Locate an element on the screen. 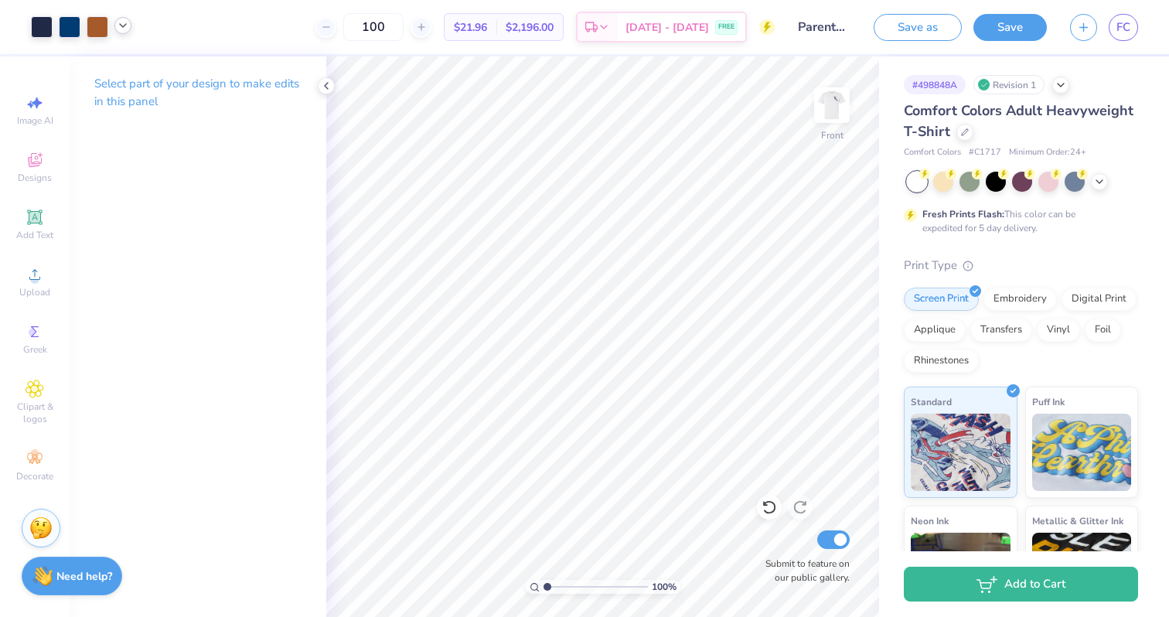 Image resolution: width=1169 pixels, height=617 pixels. span: $2,196.00 is located at coordinates (530, 27).